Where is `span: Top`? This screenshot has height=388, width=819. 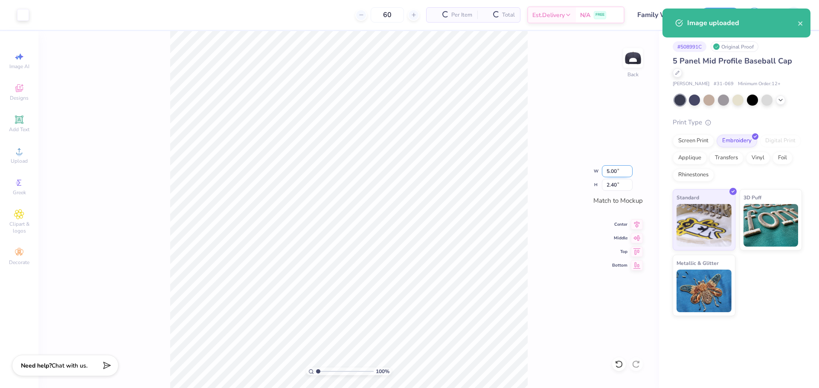
span: Top is located at coordinates (620, 252).